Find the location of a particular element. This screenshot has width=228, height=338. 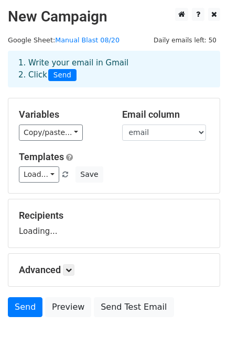

a: Copy/paste... is located at coordinates (51, 132).